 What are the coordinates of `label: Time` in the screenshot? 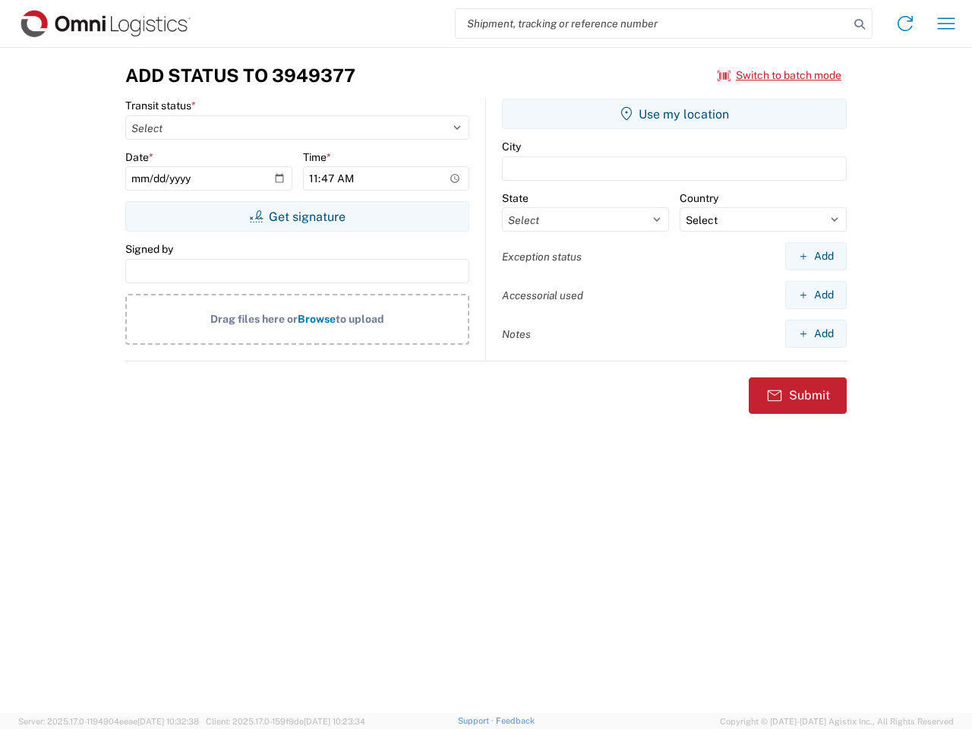 It's located at (317, 157).